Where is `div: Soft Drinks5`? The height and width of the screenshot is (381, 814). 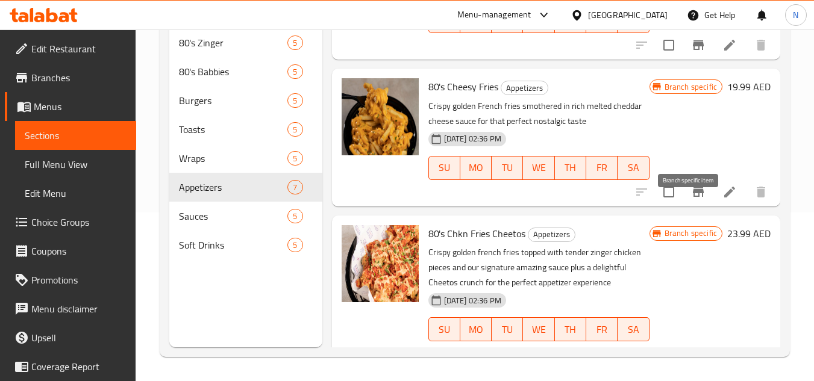 div: Soft Drinks5 is located at coordinates (245, 245).